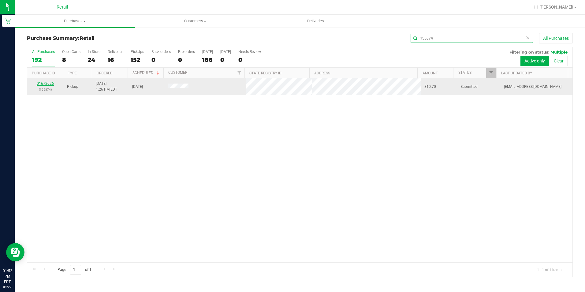 The width and height of the screenshot is (585, 292). Describe the element at coordinates (469, 87) in the screenshot. I see `span: Submitted` at that location.